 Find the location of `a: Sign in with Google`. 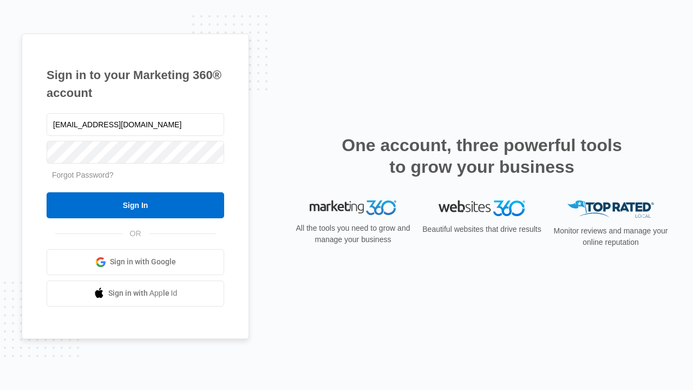

a: Sign in with Google is located at coordinates (135, 262).